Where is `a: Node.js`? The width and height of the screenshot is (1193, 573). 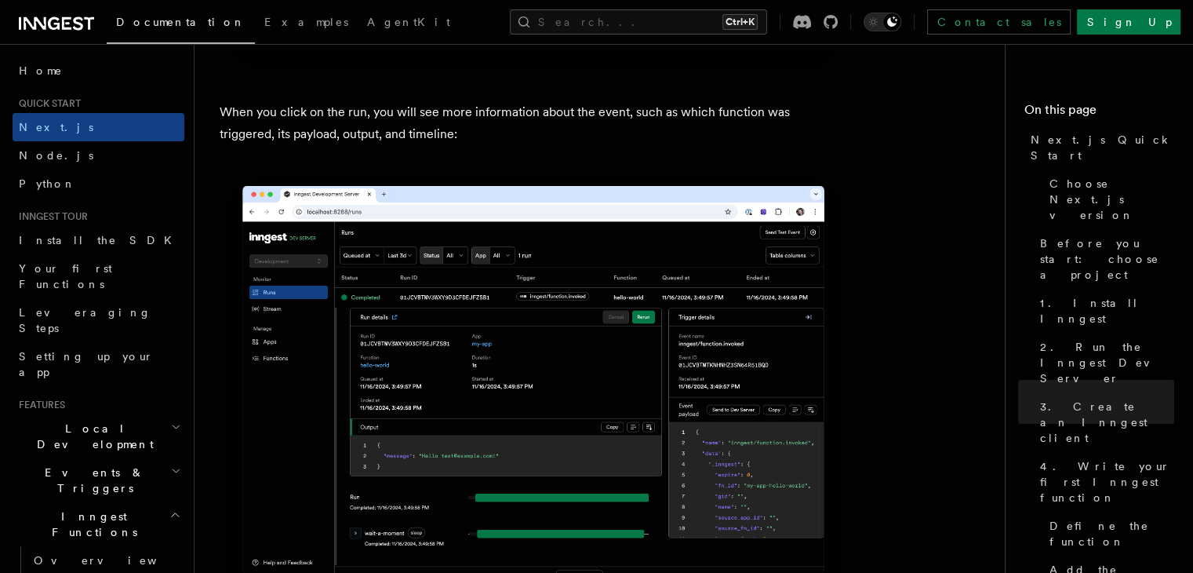
a: Node.js is located at coordinates (98, 155).